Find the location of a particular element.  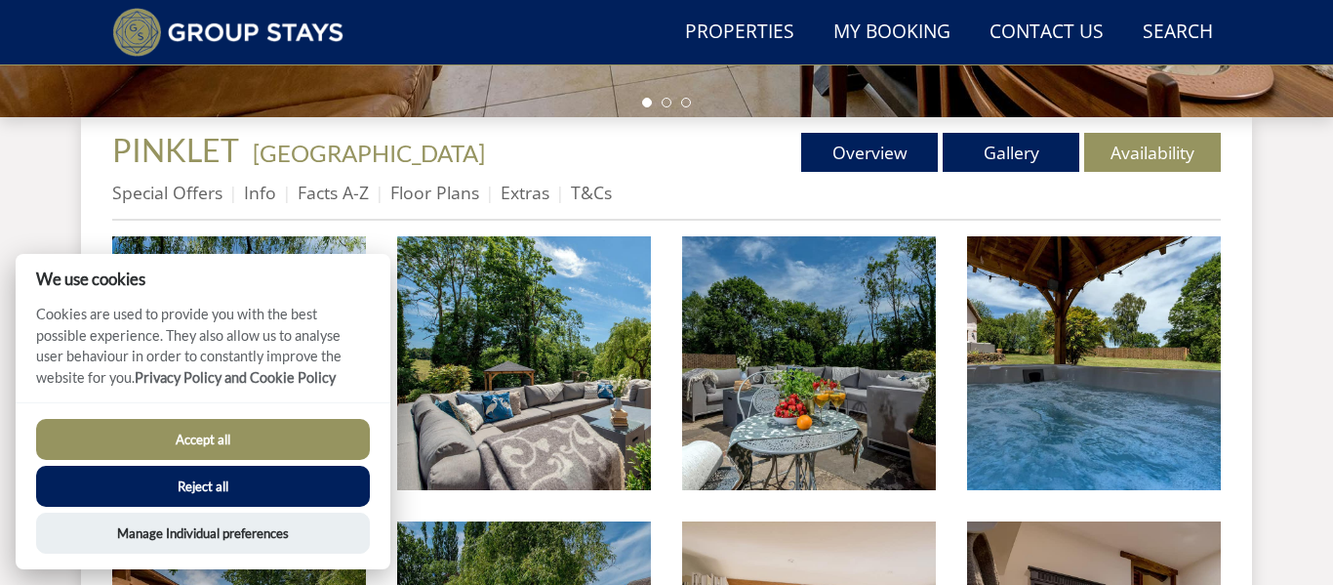

button: Manage Individual preferences is located at coordinates (203, 533).